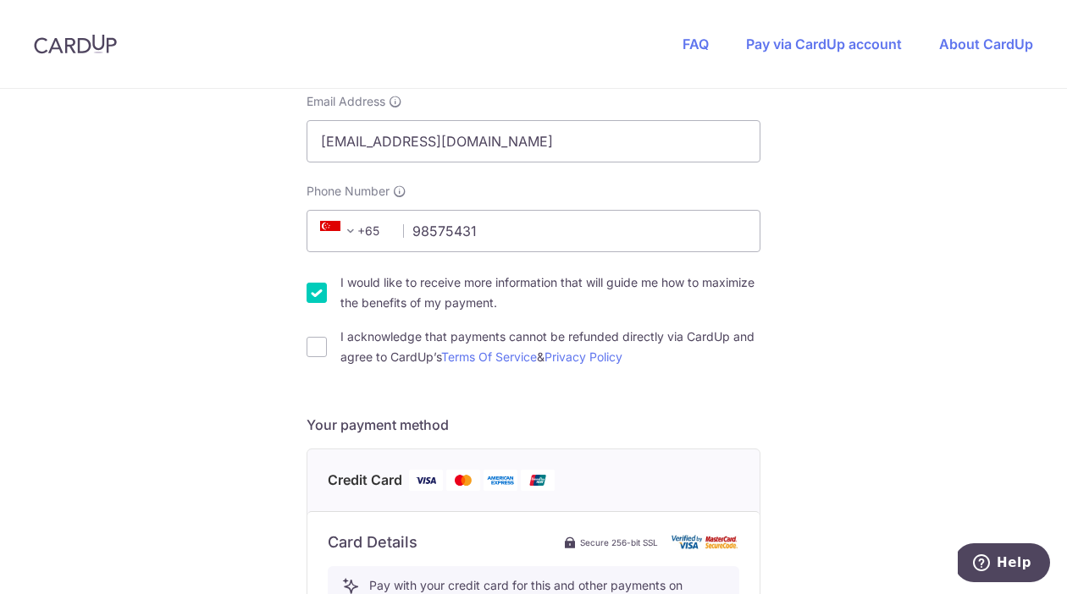 This screenshot has height=594, width=1067. Describe the element at coordinates (372, 543) in the screenshot. I see `h6: Card Details` at that location.